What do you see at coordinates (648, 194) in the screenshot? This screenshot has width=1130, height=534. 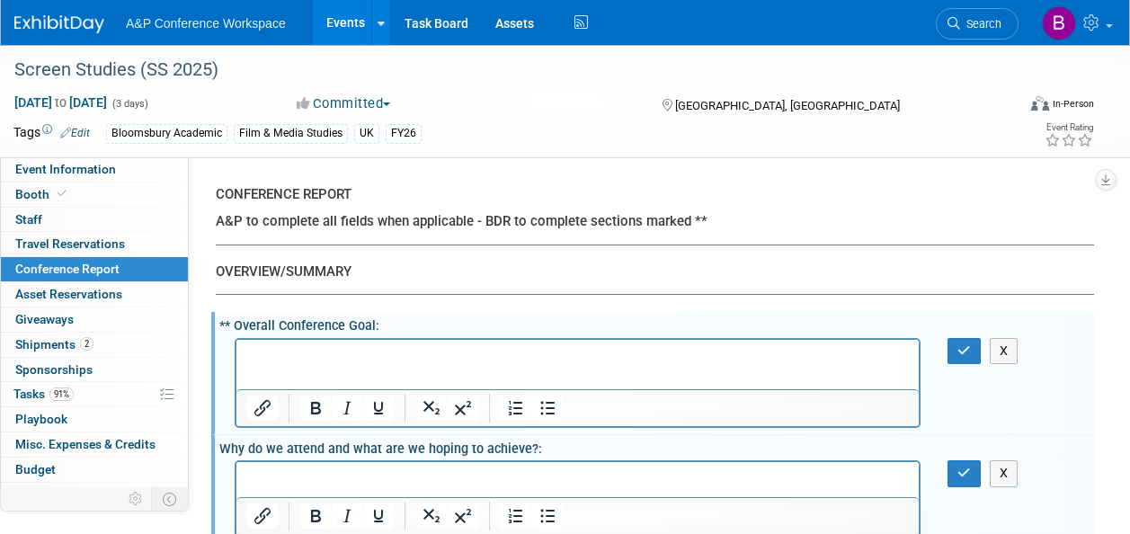 I see `div: CONFERENCE REPORT` at bounding box center [648, 194].